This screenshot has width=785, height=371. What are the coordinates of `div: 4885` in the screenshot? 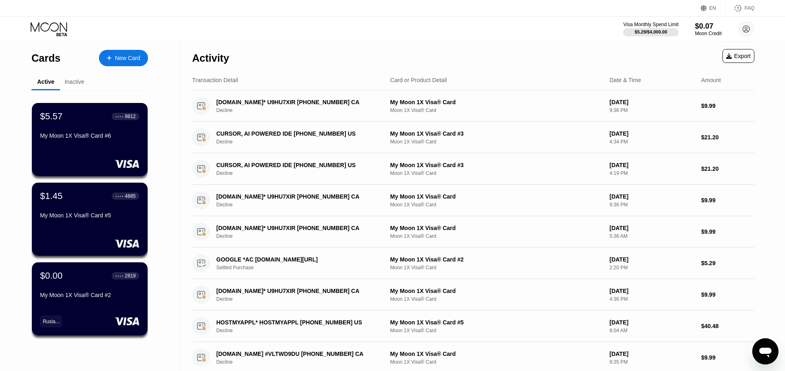 It's located at (130, 196).